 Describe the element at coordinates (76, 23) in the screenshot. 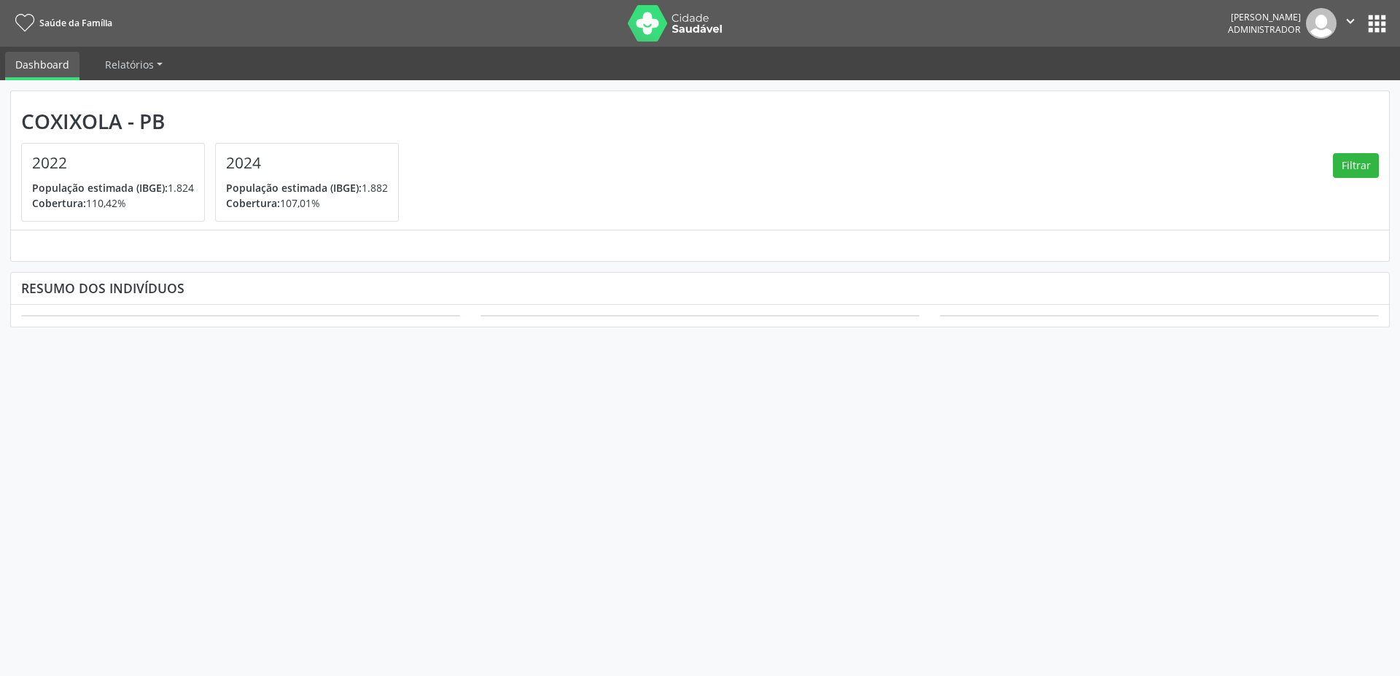

I see `span: Saúde da Família` at that location.